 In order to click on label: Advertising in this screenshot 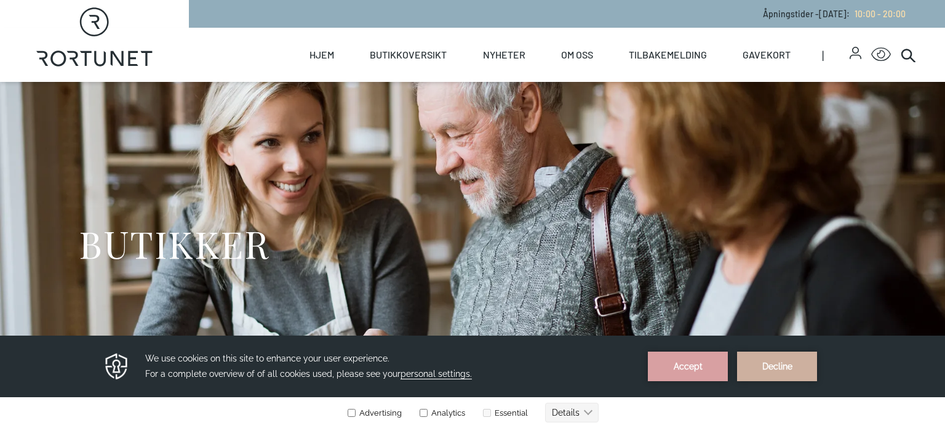, I will do `click(374, 77)`.